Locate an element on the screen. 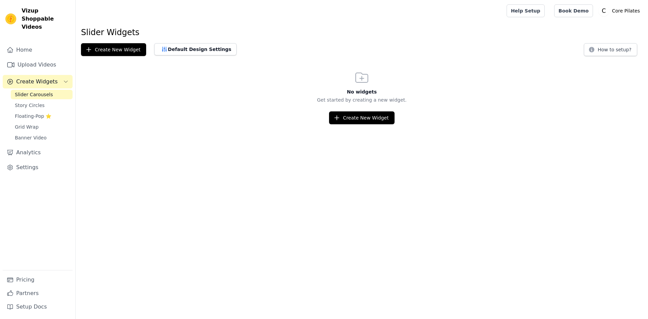  a: Analytics is located at coordinates (37, 153).